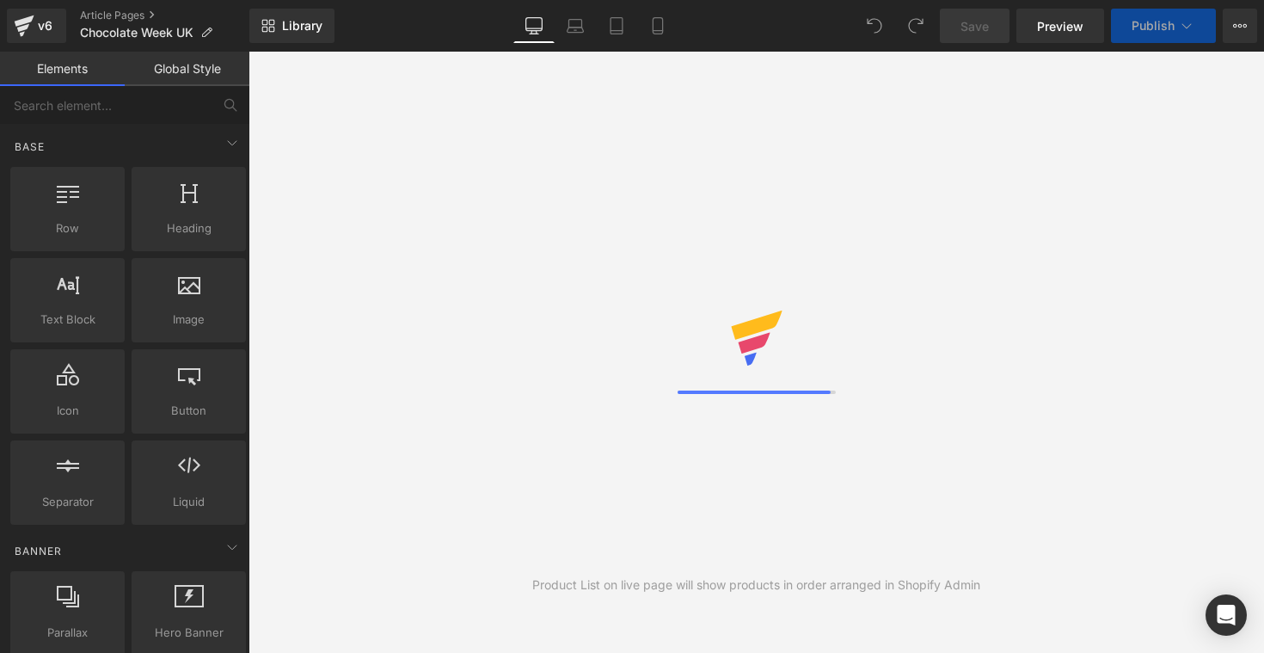 Image resolution: width=1264 pixels, height=653 pixels. I want to click on button: Redo, so click(916, 26).